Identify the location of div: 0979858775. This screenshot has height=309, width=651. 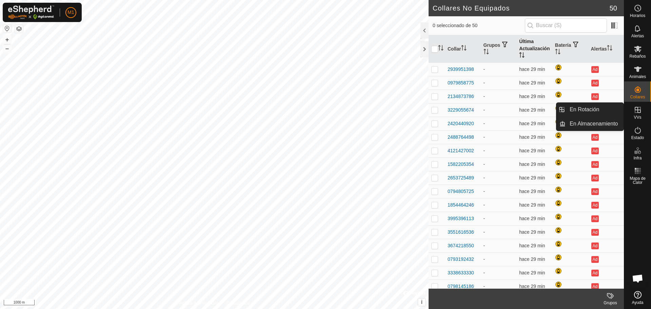
(461, 83).